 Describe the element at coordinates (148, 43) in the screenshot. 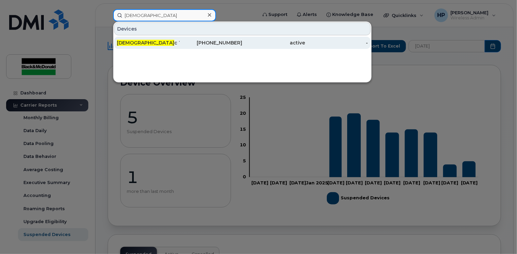

I see `div: c Tan` at that location.